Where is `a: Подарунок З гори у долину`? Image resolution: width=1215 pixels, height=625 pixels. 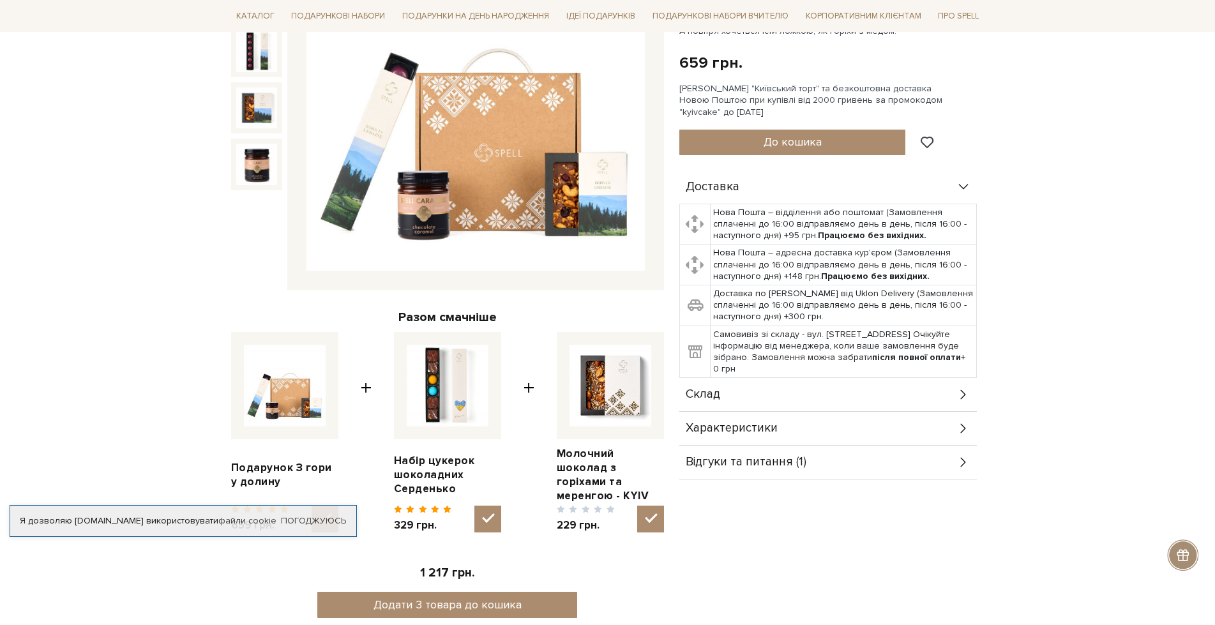 a: Подарунок З гори у долину is located at coordinates (285, 475).